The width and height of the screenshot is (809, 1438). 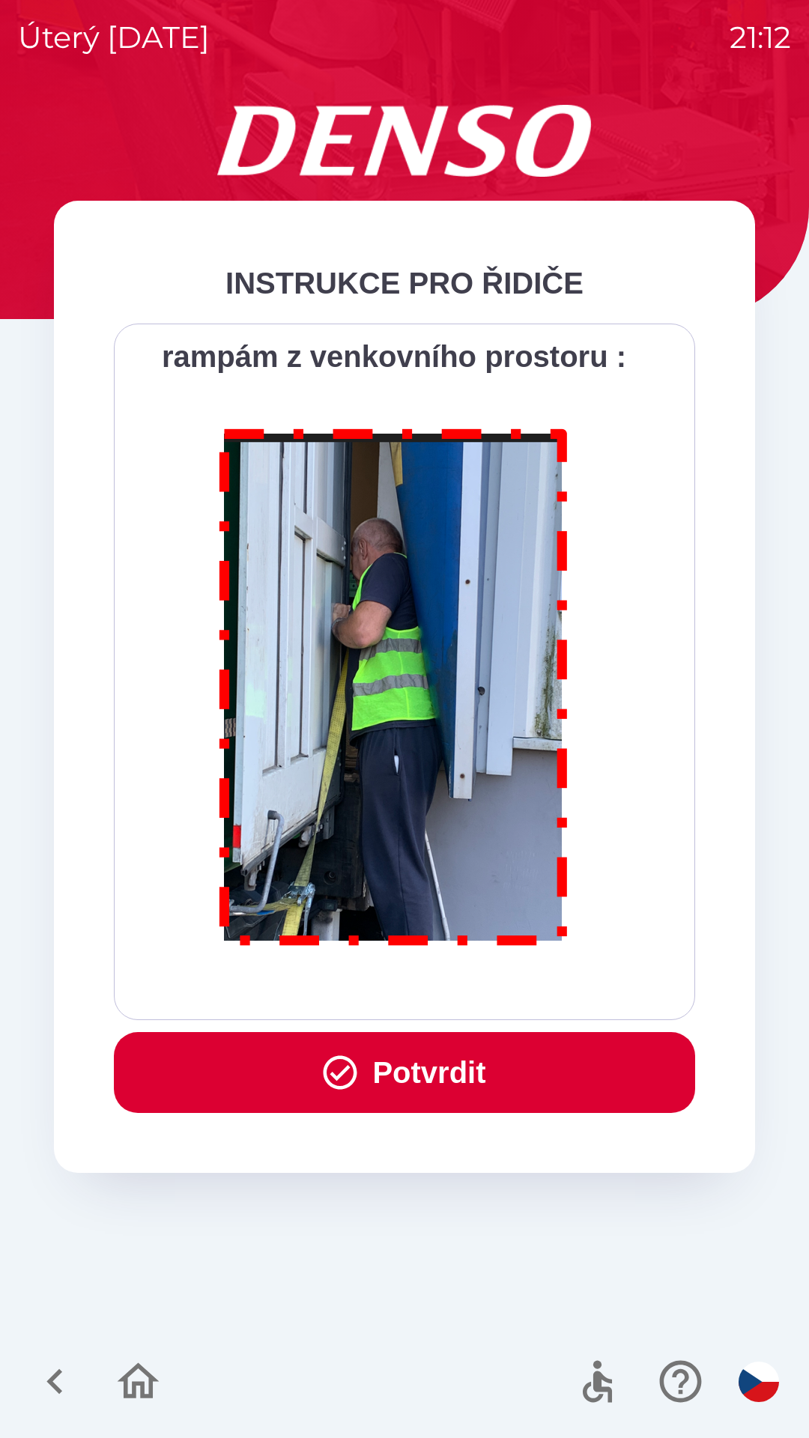 I want to click on img: Logo, so click(x=404, y=141).